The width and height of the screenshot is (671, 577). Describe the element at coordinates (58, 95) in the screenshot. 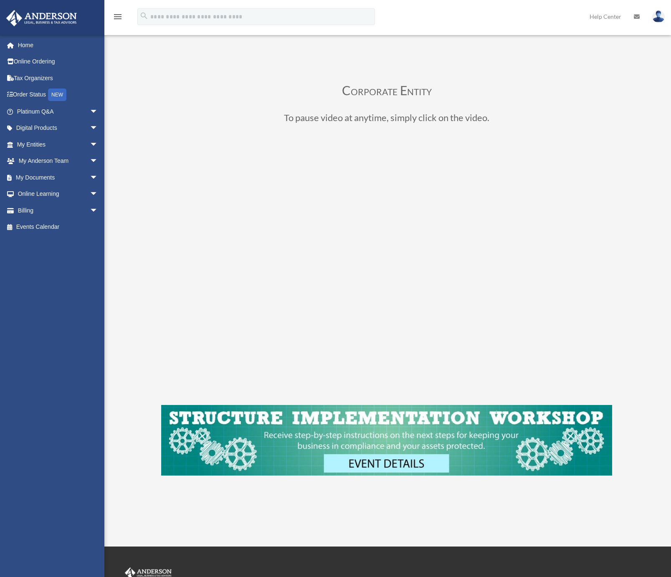

I see `a: Order StatusNEW` at that location.